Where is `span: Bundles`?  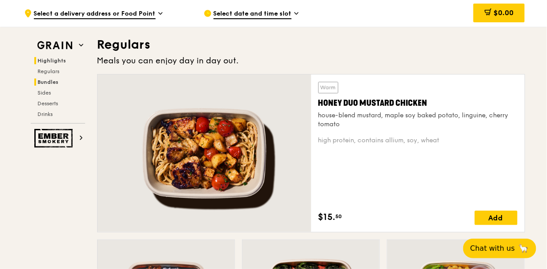 span: Bundles is located at coordinates (48, 82).